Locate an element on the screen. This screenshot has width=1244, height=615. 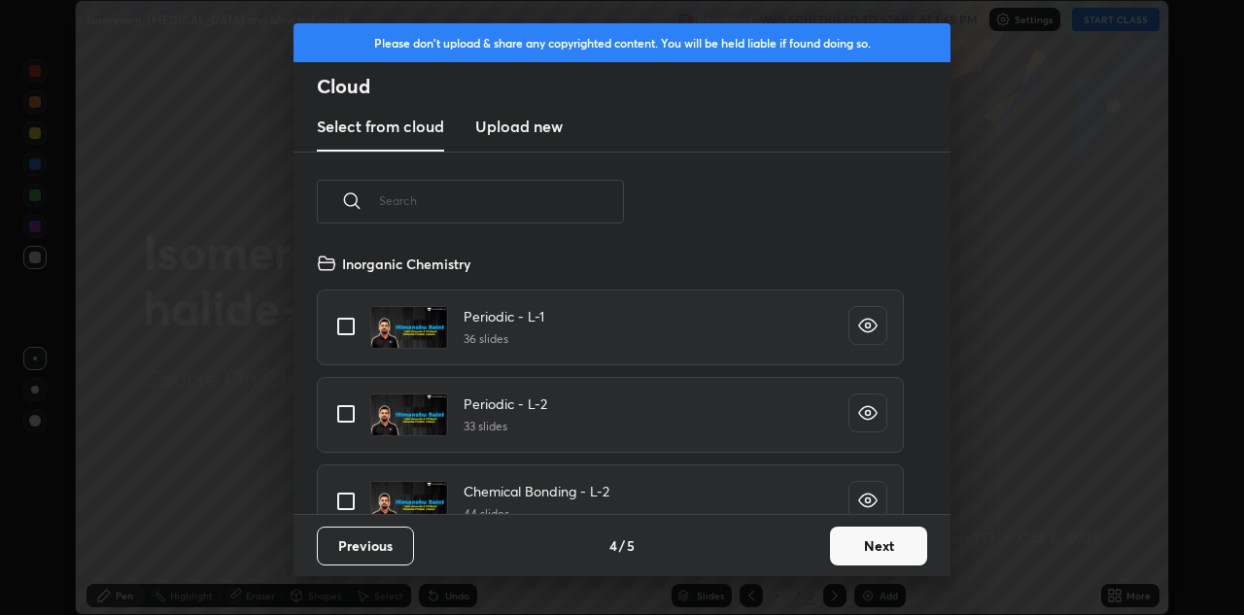
h5: 44 slides is located at coordinates (536, 514).